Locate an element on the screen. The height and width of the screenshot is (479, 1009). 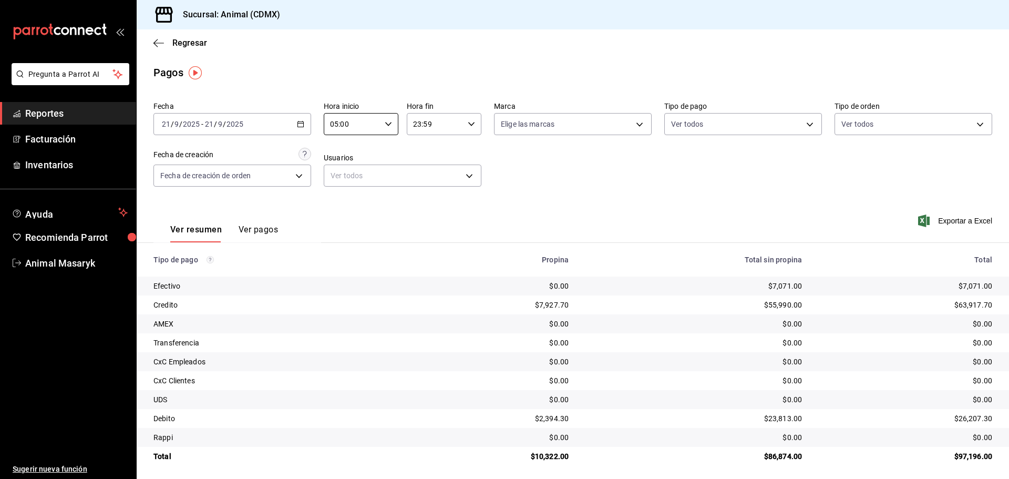
span: Sugerir nueva función is located at coordinates (70, 469).